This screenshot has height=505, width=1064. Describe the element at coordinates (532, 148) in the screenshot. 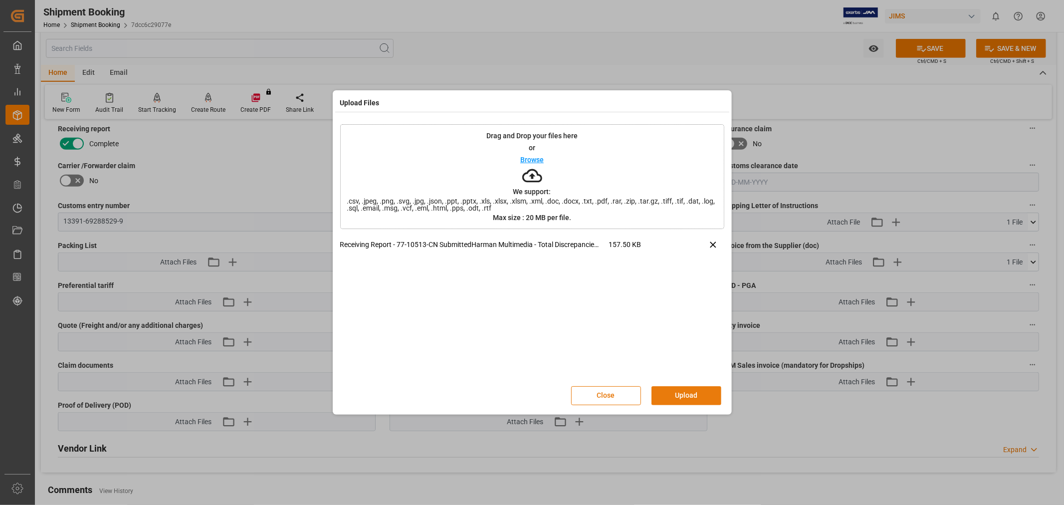

I see `p: or` at that location.